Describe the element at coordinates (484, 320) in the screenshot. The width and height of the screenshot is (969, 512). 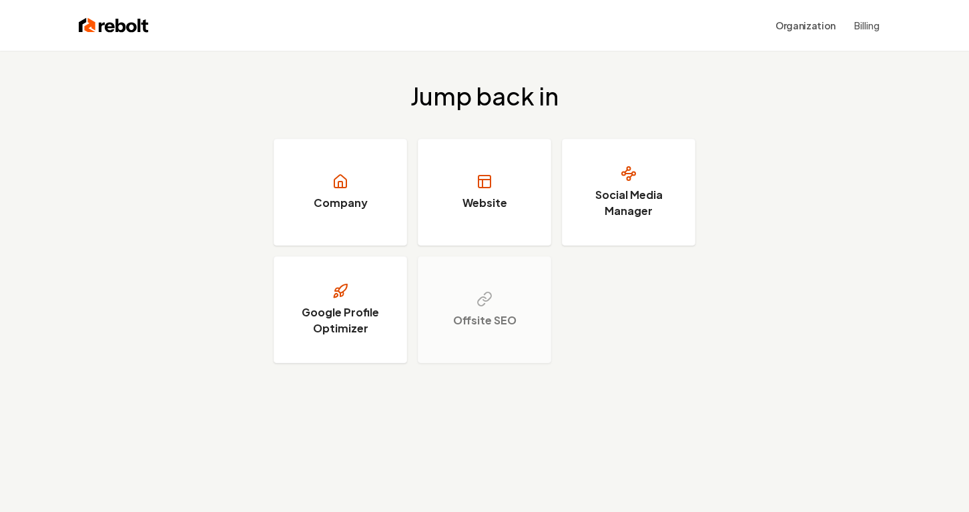
I see `h3: Offsite SEO` at that location.